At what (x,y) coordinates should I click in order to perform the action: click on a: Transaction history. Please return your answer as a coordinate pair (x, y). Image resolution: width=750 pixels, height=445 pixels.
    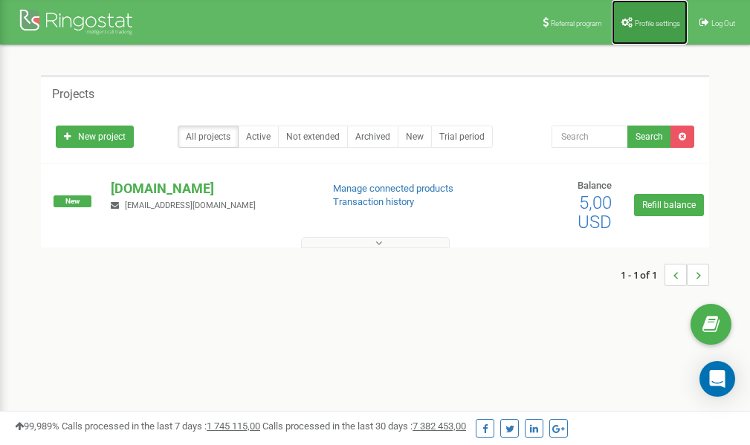
    Looking at the image, I should click on (373, 202).